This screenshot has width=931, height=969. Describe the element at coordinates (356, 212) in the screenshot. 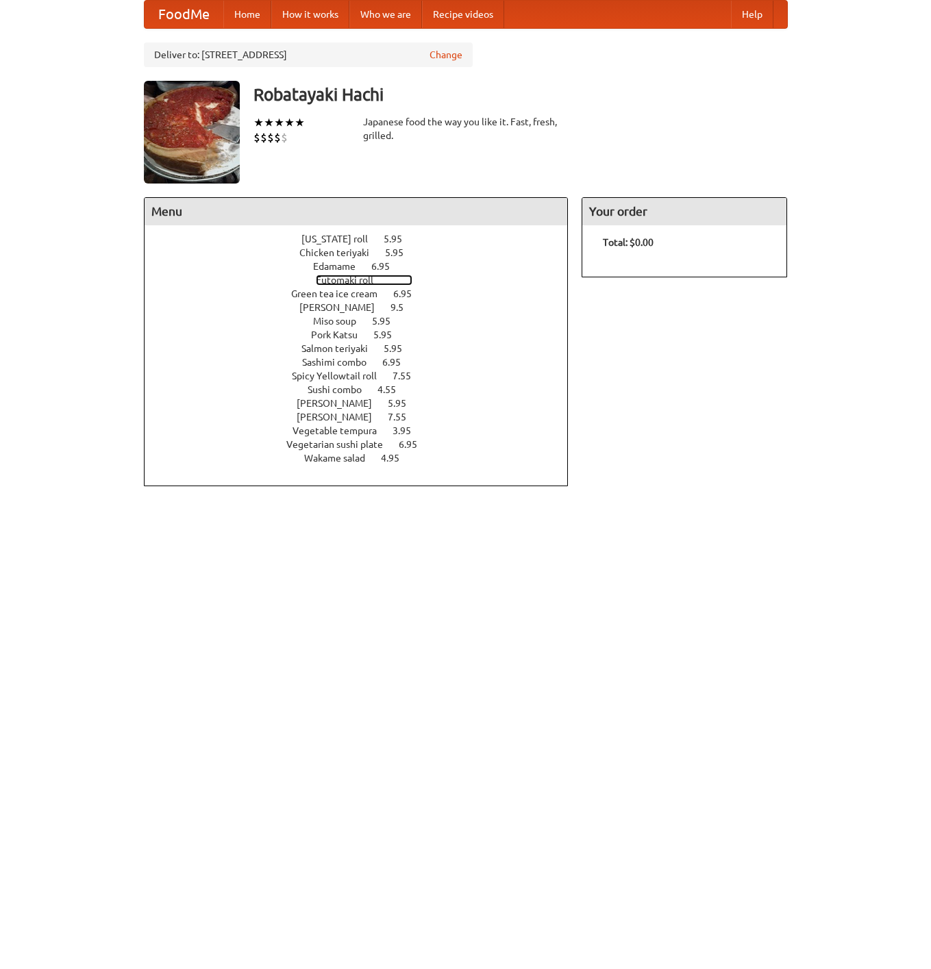

I see `h4: Menu` at that location.